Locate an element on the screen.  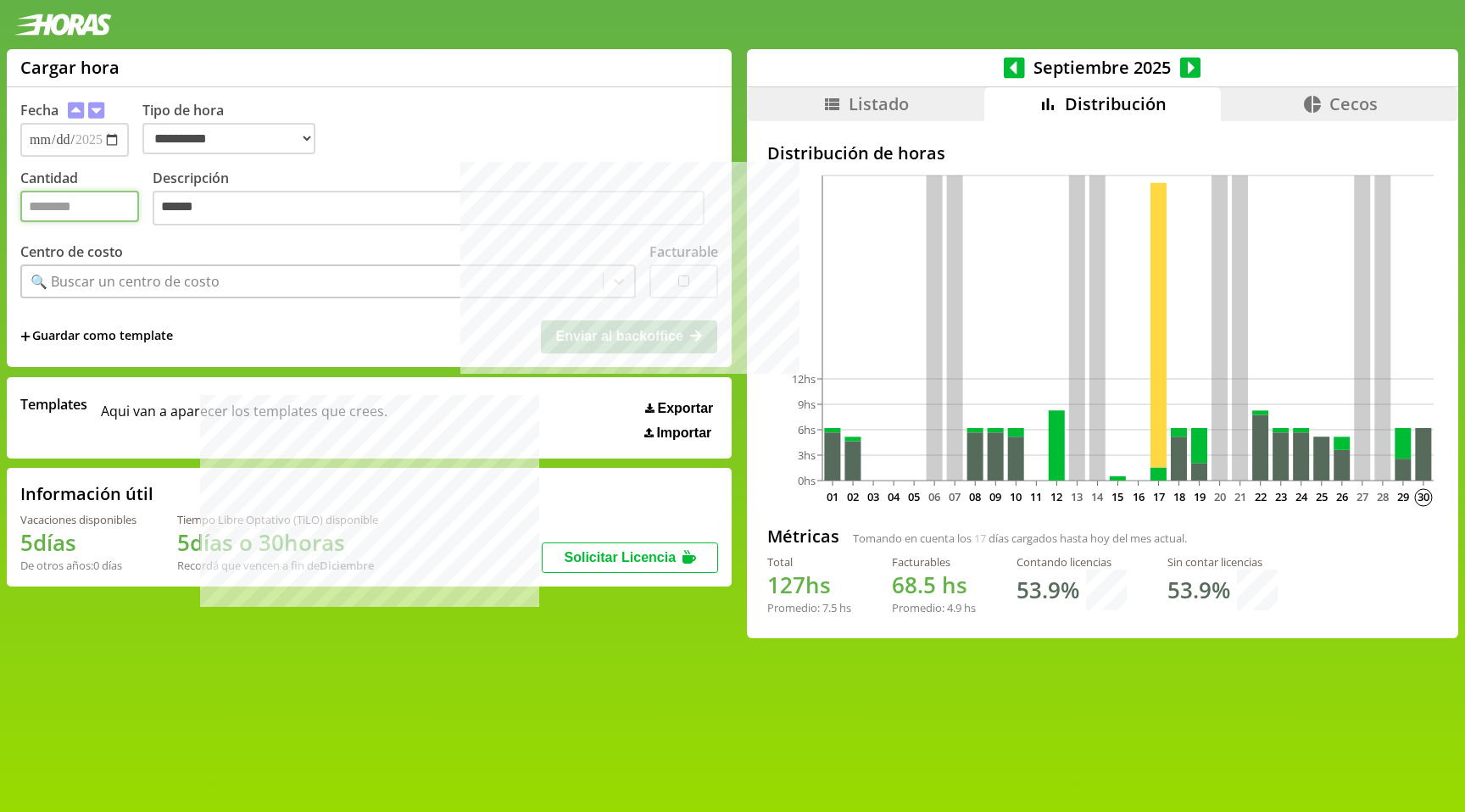
text: 10 is located at coordinates (1016, 496).